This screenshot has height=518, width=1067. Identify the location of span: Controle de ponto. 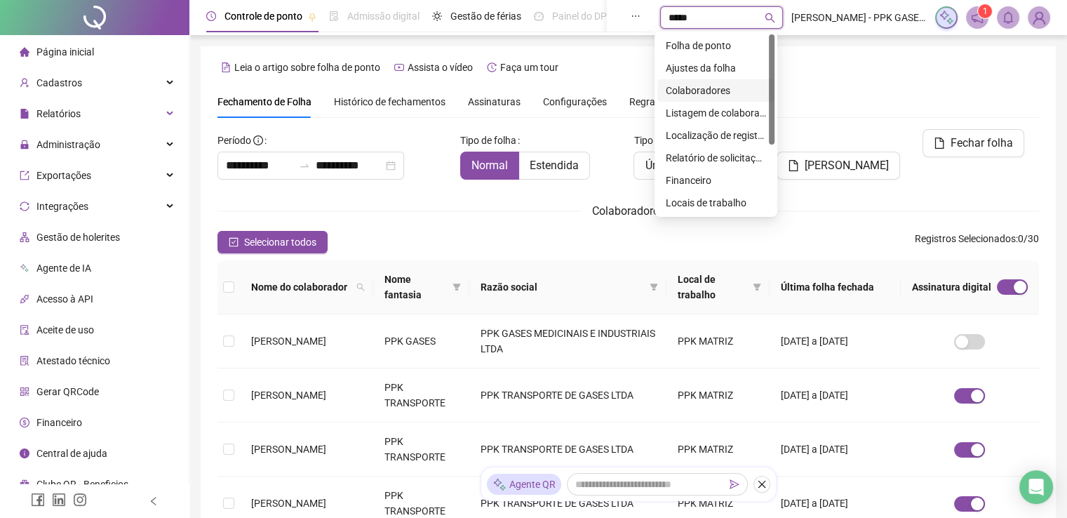
(263, 16).